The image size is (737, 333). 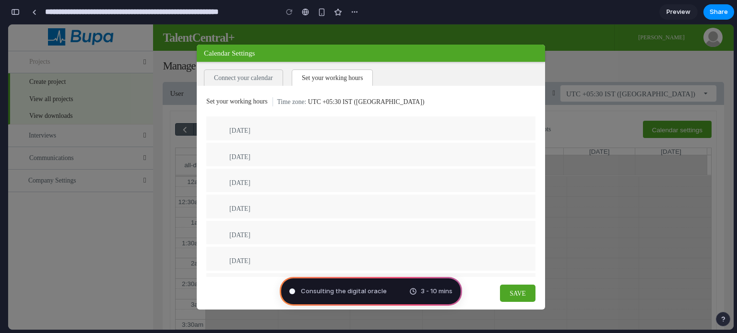 What do you see at coordinates (283, 77) in the screenshot?
I see `span: Time zone:` at bounding box center [283, 77].